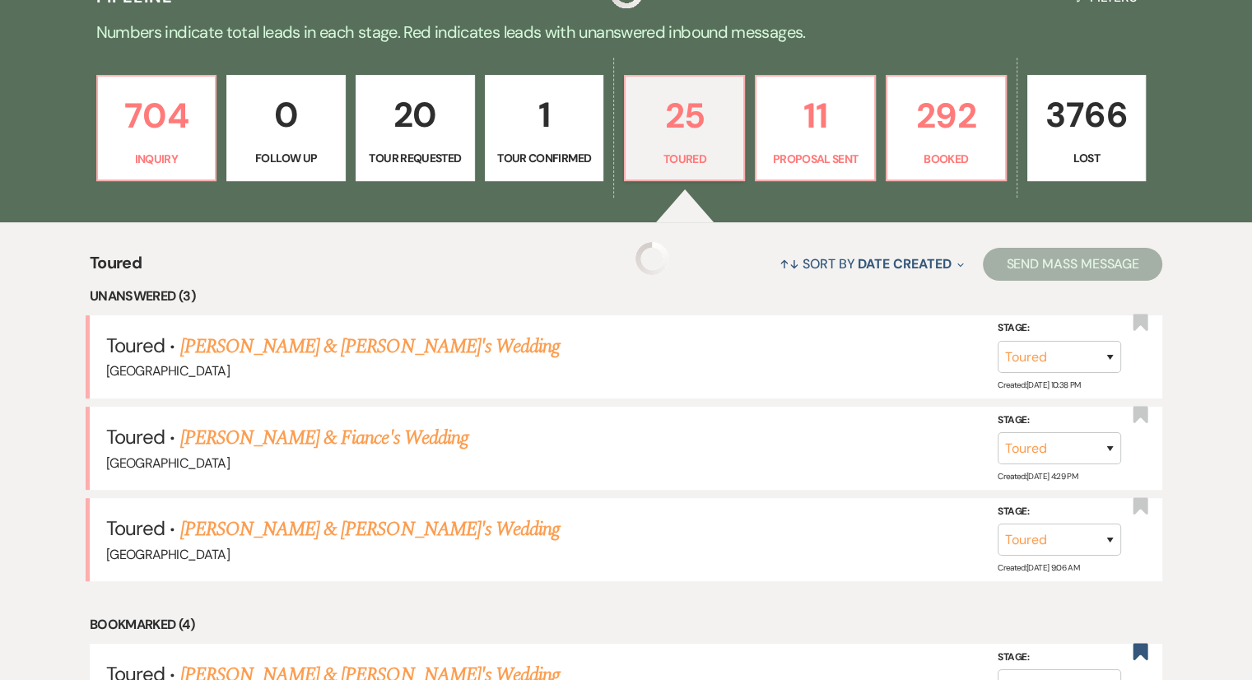 This screenshot has width=1252, height=680. I want to click on p: Lost, so click(1086, 158).